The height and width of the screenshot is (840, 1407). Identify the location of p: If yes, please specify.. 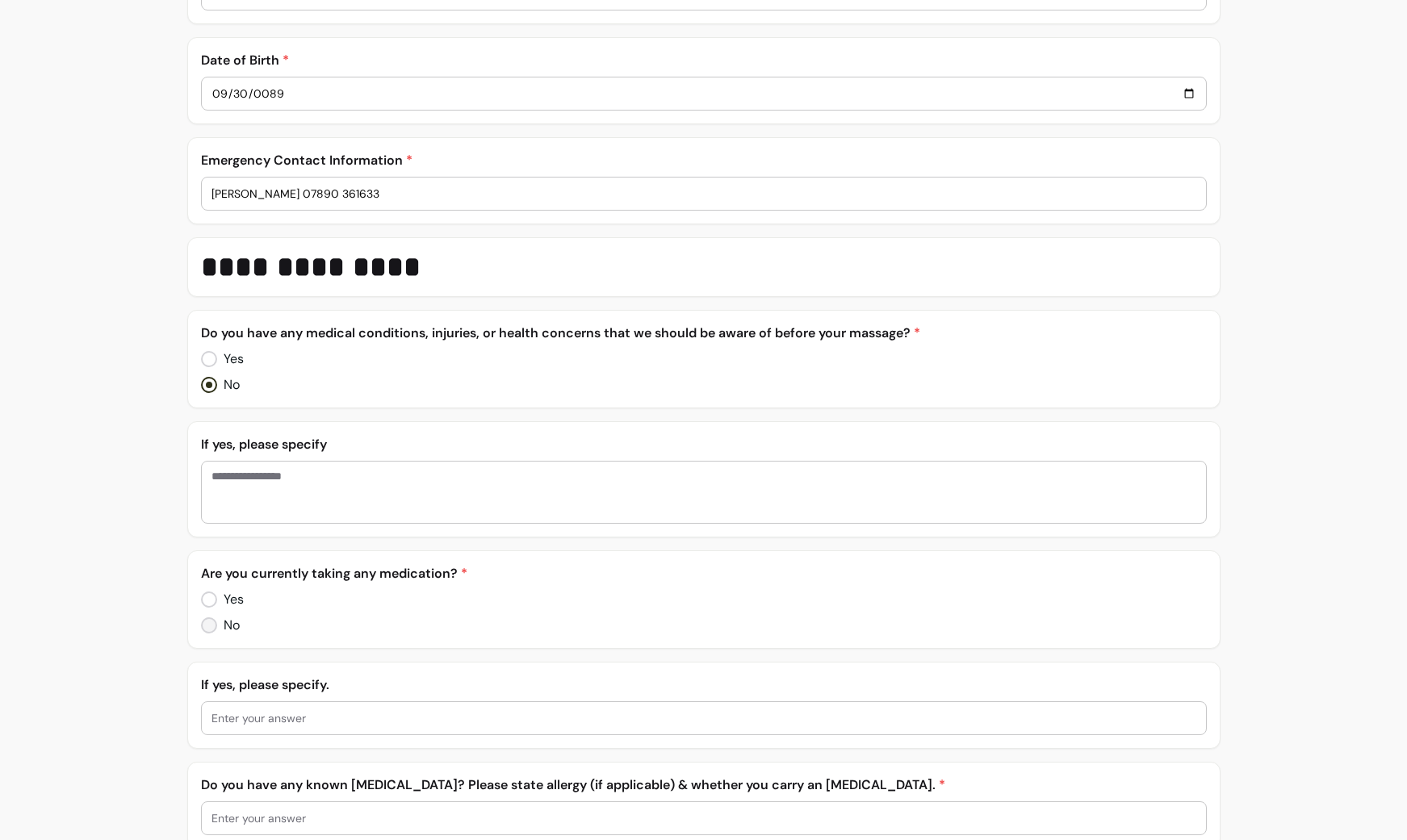
(704, 684).